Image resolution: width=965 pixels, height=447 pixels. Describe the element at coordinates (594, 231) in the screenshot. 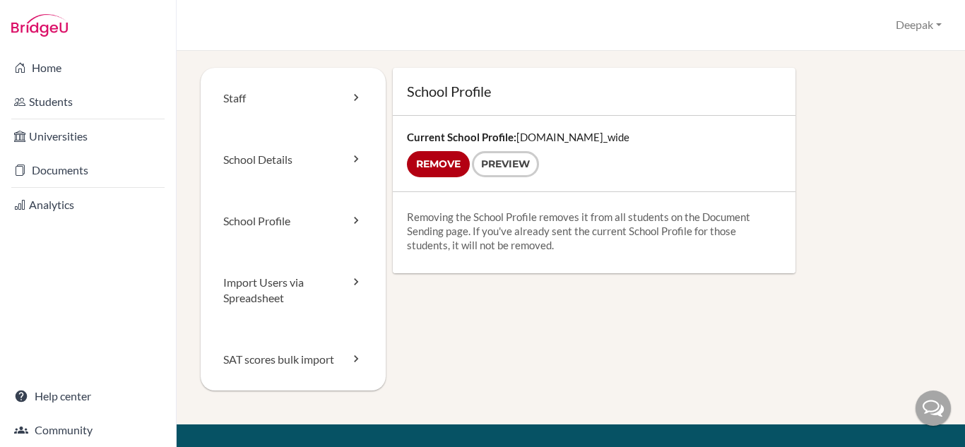

I see `p: Removing the School Profile removes it from all students on the Document Sending page. If you've ...` at that location.